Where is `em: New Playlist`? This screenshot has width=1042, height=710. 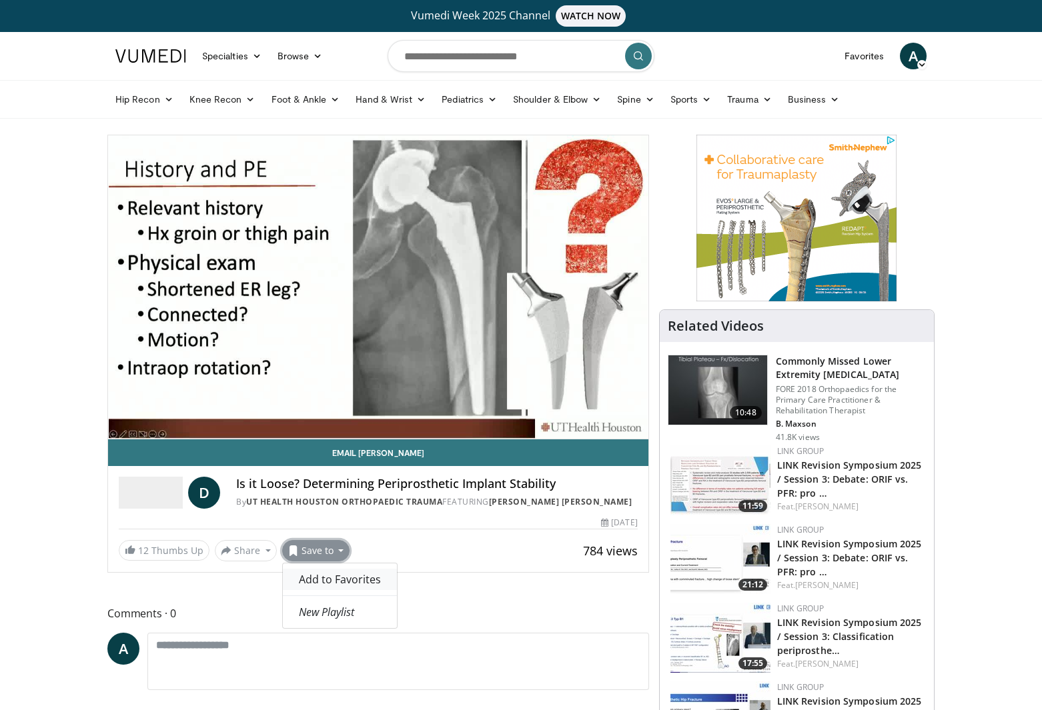 em: New Playlist is located at coordinates (326, 612).